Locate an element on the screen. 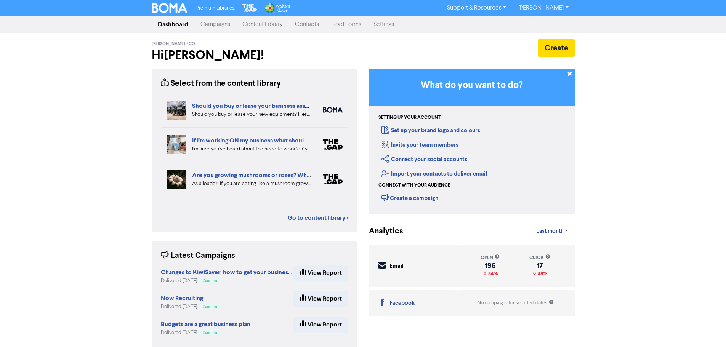  div: Facebook is located at coordinates (402, 303).